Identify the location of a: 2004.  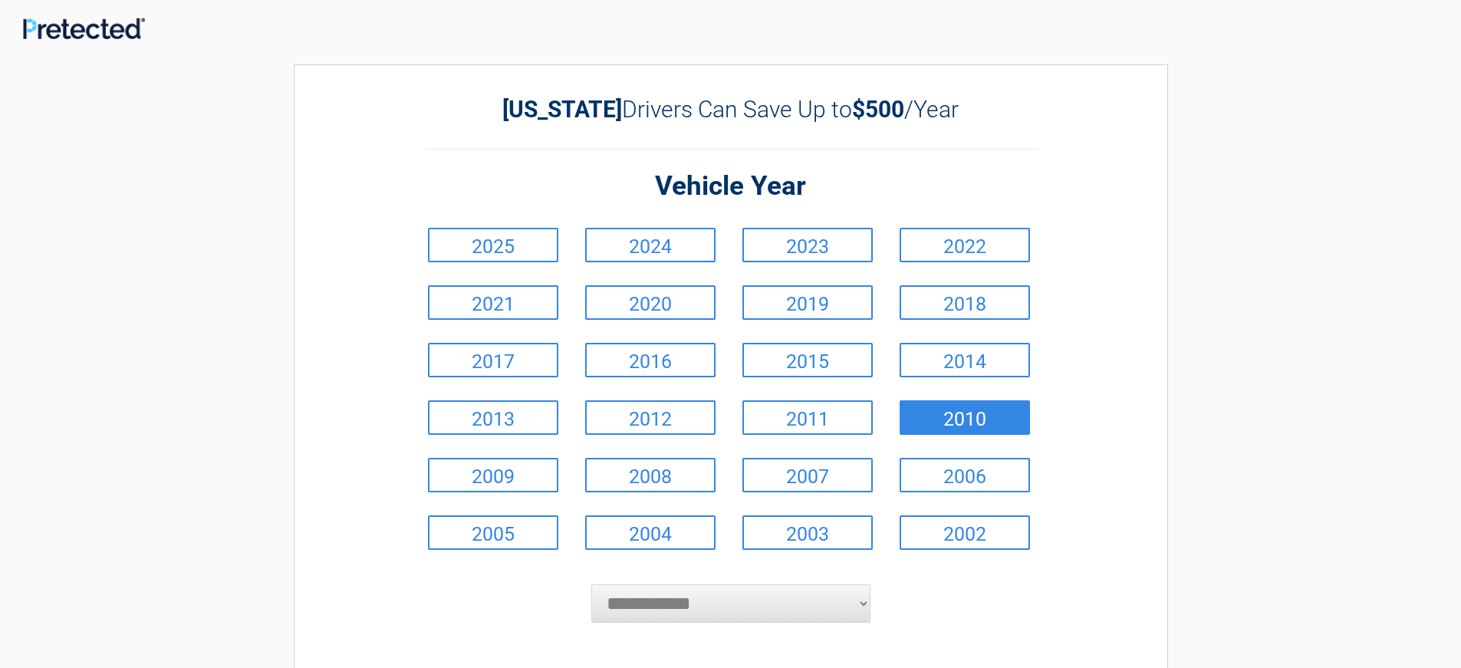
(650, 532).